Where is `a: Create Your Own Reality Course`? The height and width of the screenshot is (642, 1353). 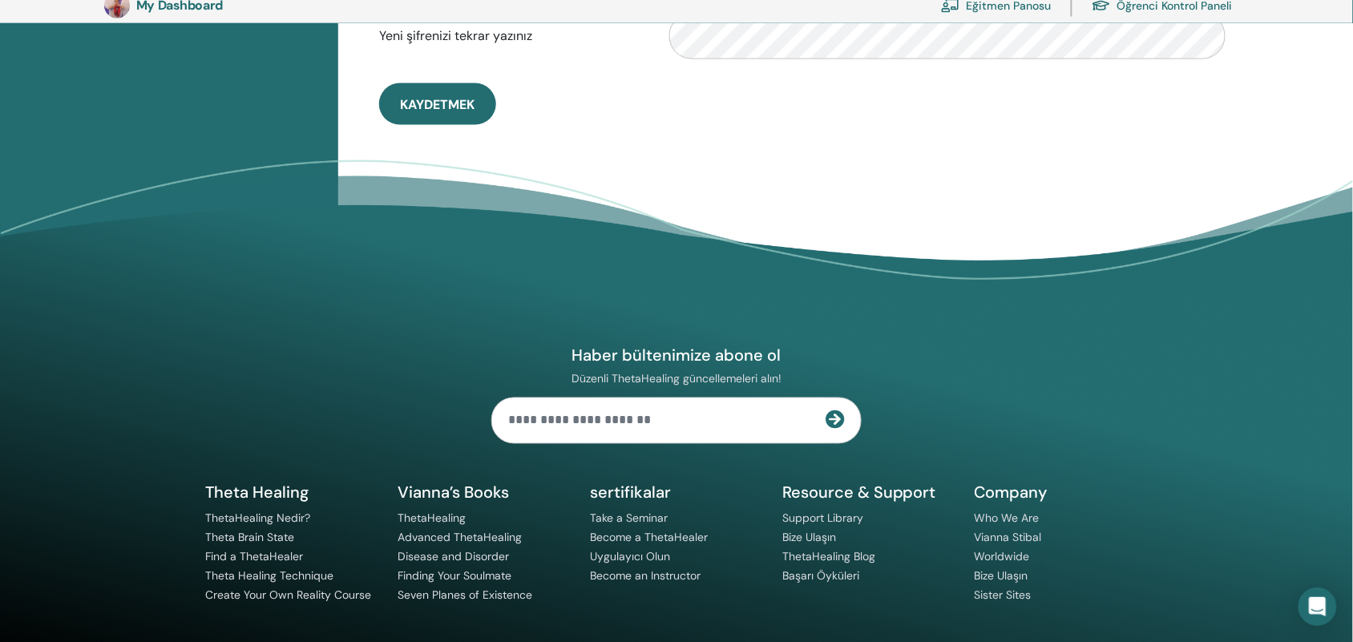 a: Create Your Own Reality Course is located at coordinates (288, 595).